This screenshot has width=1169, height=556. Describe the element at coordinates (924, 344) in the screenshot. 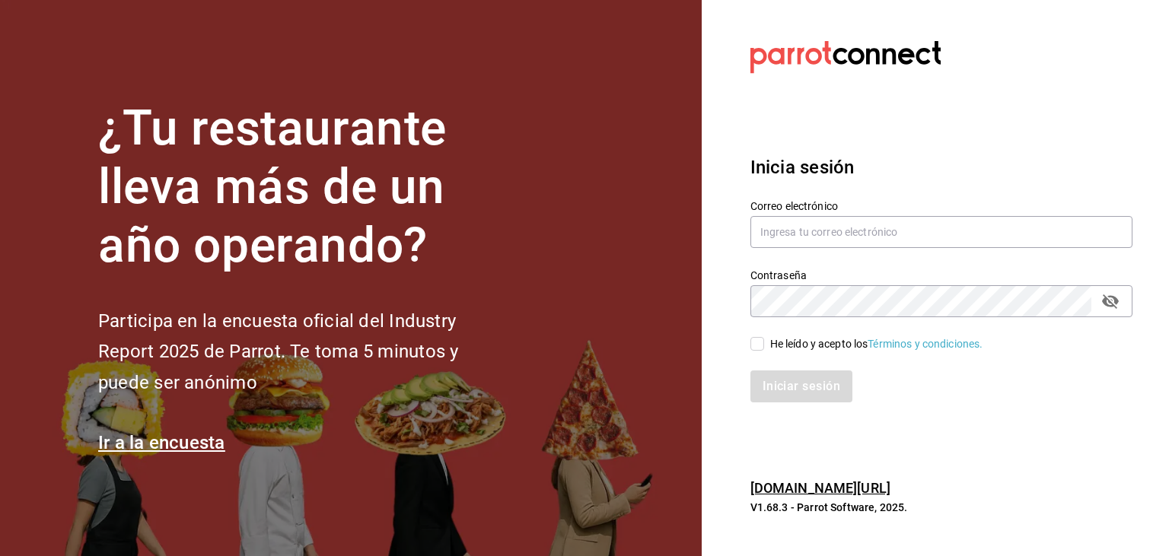

I see `a: Términos y condiciones.` at that location.